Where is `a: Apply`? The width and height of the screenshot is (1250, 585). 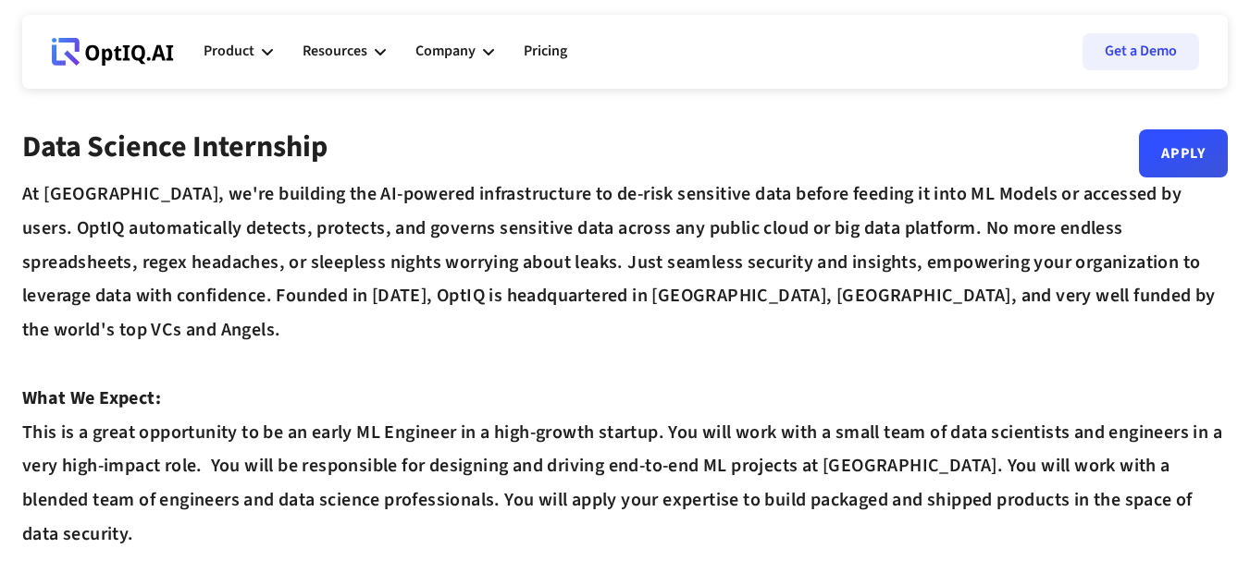
a: Apply is located at coordinates (1183, 154).